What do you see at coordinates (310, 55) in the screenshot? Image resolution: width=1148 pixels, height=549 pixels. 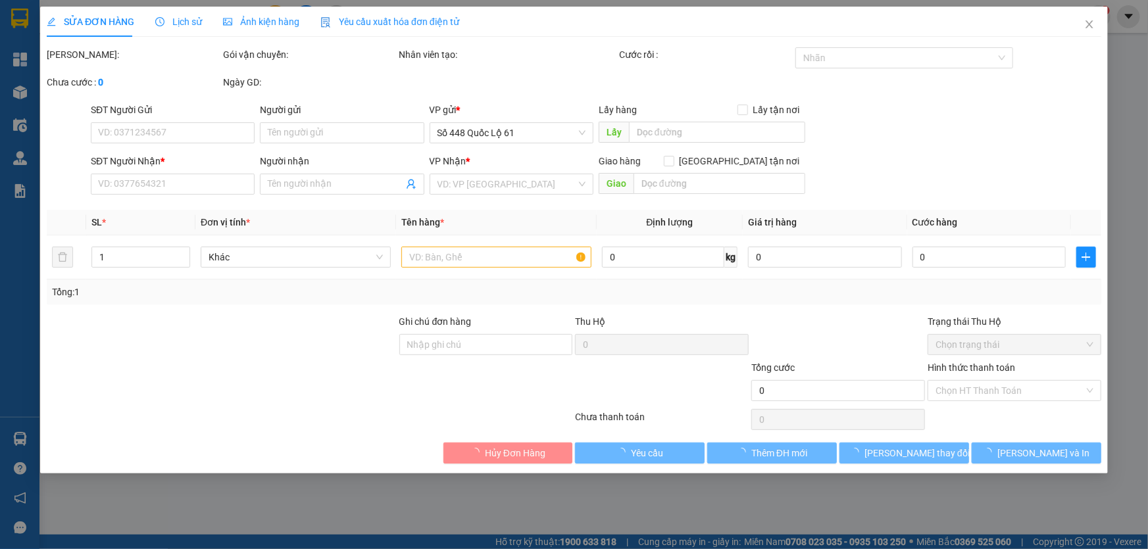 I see `div: Gói vận chuyển:` at bounding box center [310, 55].